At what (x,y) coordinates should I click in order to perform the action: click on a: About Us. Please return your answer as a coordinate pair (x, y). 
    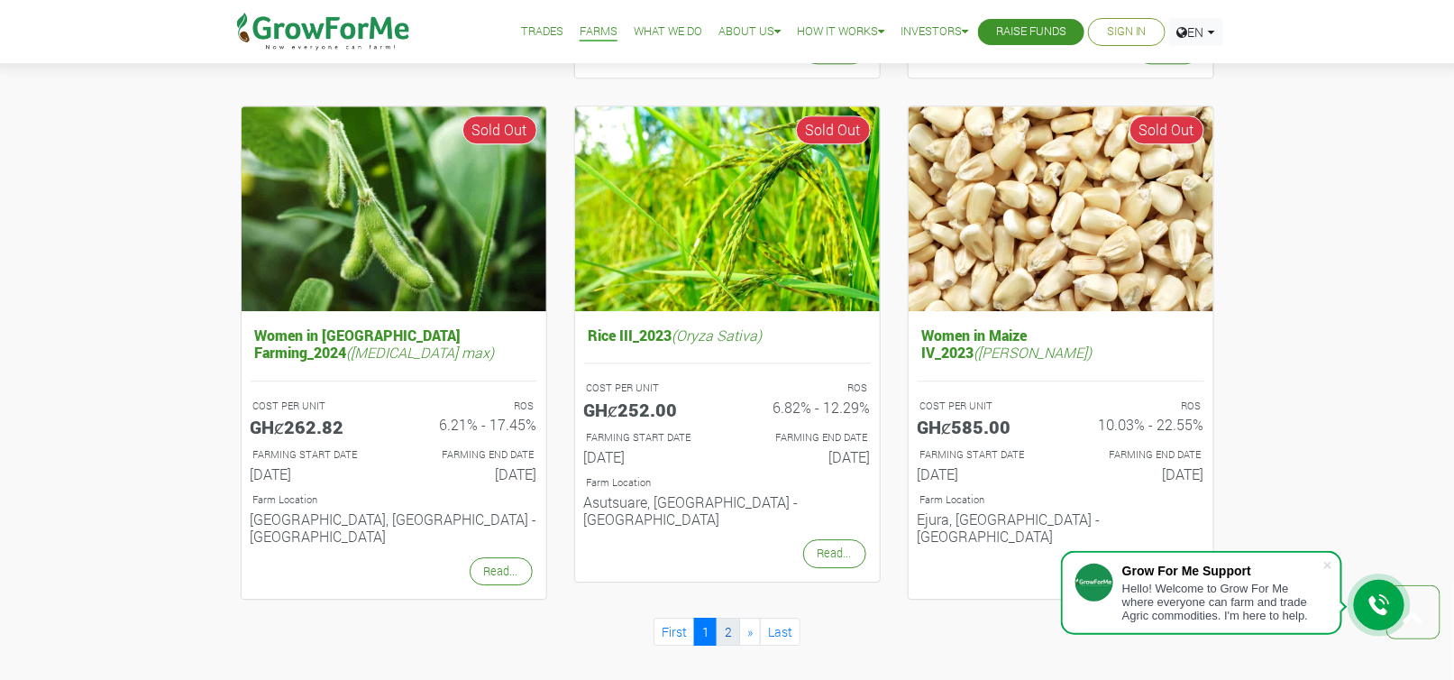
    Looking at the image, I should click on (749, 32).